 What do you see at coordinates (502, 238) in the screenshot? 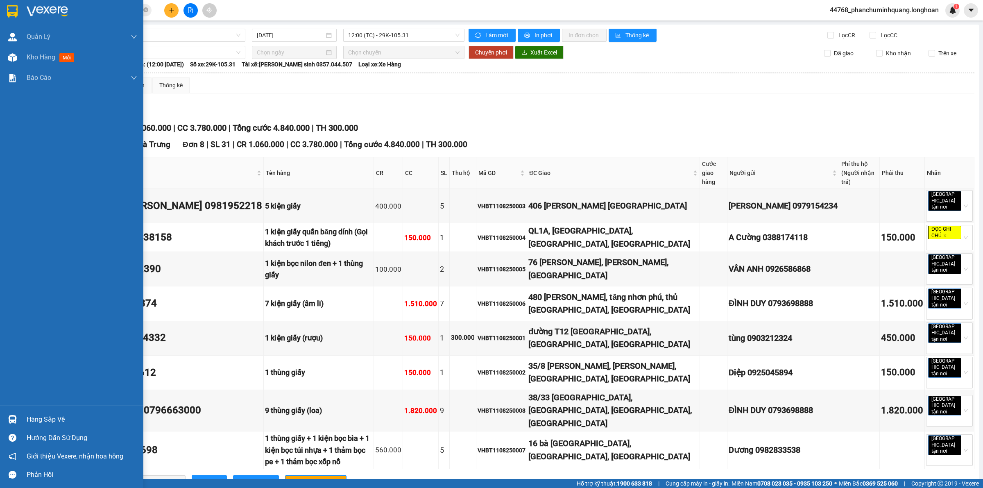
I see `td: VHBT1108250004` at bounding box center [502, 238].